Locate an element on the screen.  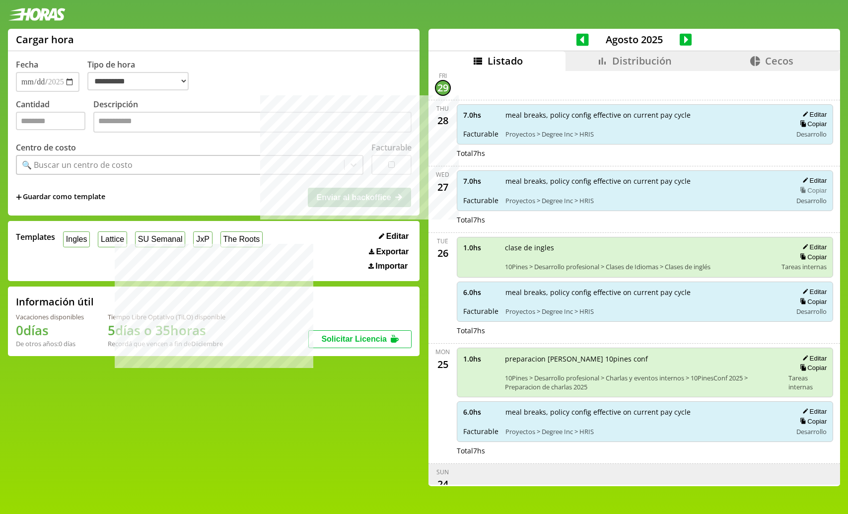
label: Cantidad is located at coordinates (55, 117).